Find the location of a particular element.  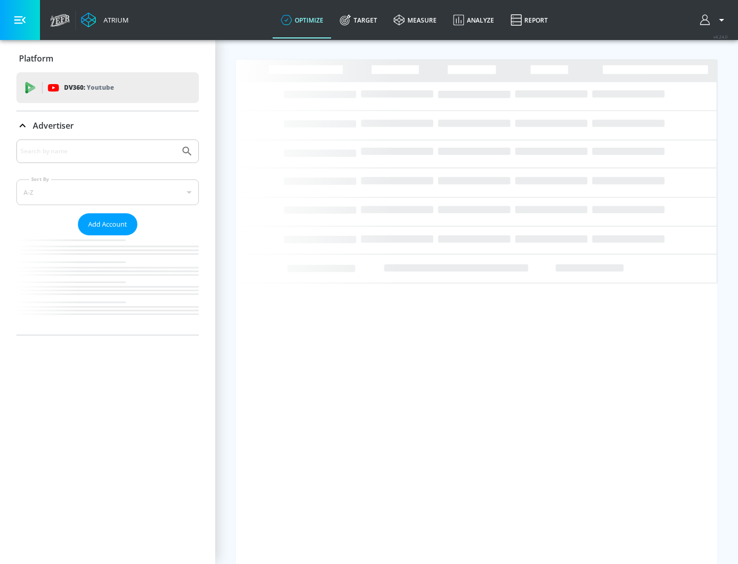

input: Search by name is located at coordinates (98, 151).